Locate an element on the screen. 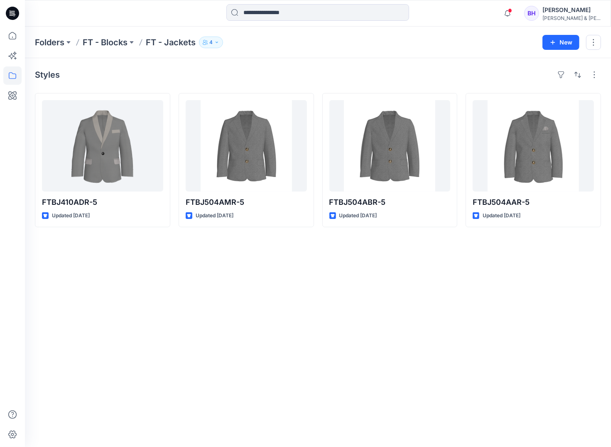  p: 4 is located at coordinates (211, 42).